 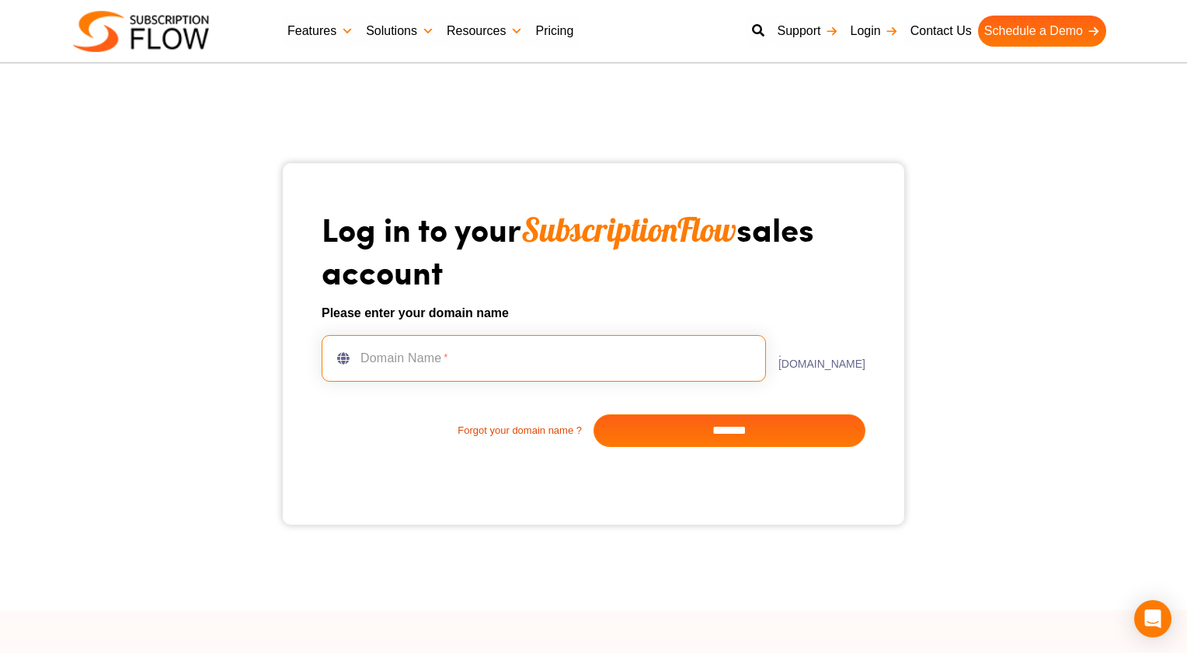 What do you see at coordinates (400, 31) in the screenshot?
I see `a: Solutions` at bounding box center [400, 31].